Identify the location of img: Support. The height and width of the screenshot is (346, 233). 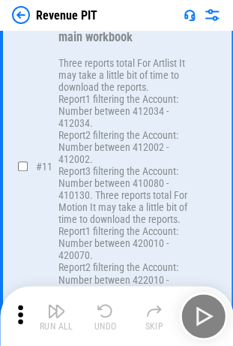
(190, 15).